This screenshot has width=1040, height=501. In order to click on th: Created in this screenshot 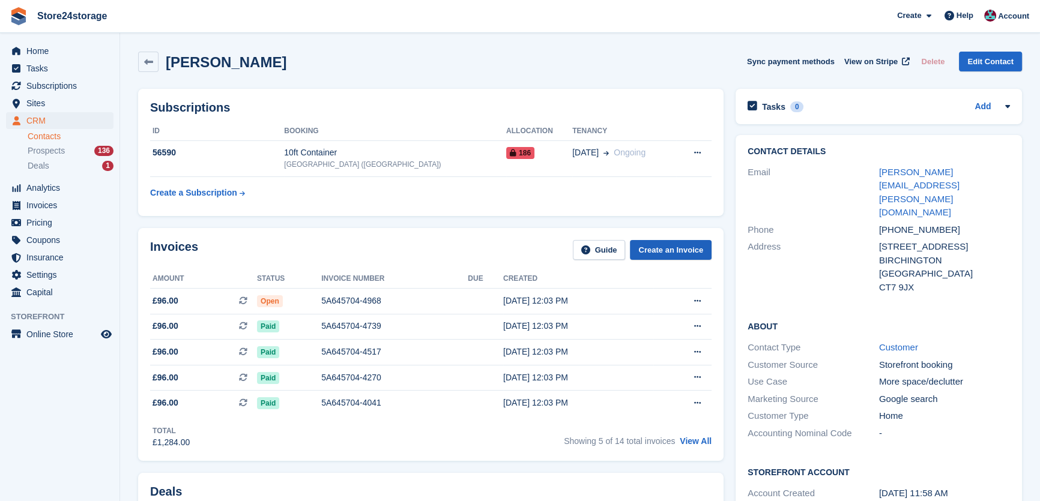, I will do `click(578, 279)`.